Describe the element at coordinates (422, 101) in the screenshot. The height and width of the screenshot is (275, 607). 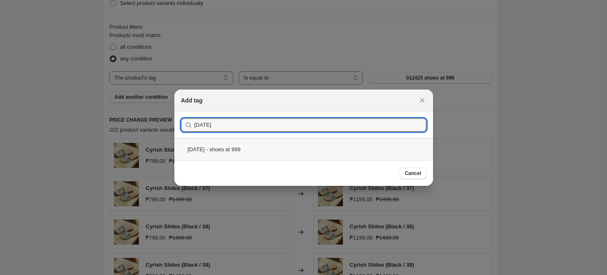
I see `button: Close` at that location.